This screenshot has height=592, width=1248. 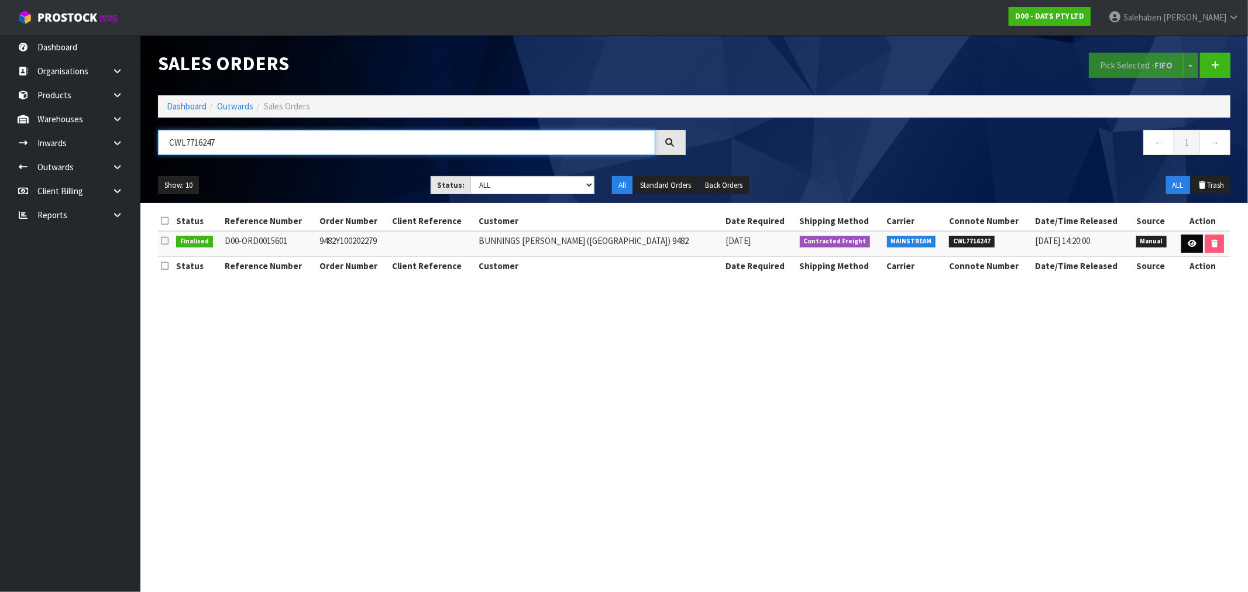 I want to click on button: Trash, so click(x=1211, y=186).